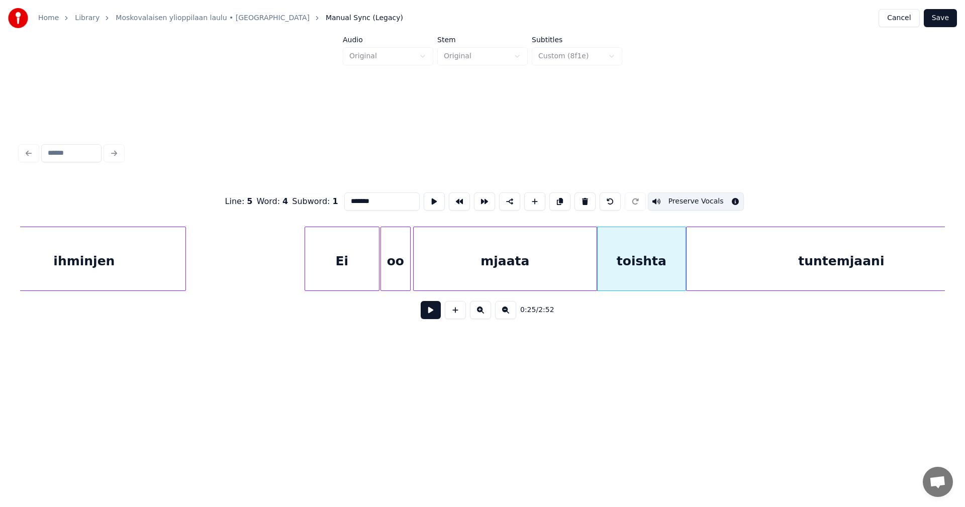 The width and height of the screenshot is (965, 507). What do you see at coordinates (48, 18) in the screenshot?
I see `a: Home` at bounding box center [48, 18].